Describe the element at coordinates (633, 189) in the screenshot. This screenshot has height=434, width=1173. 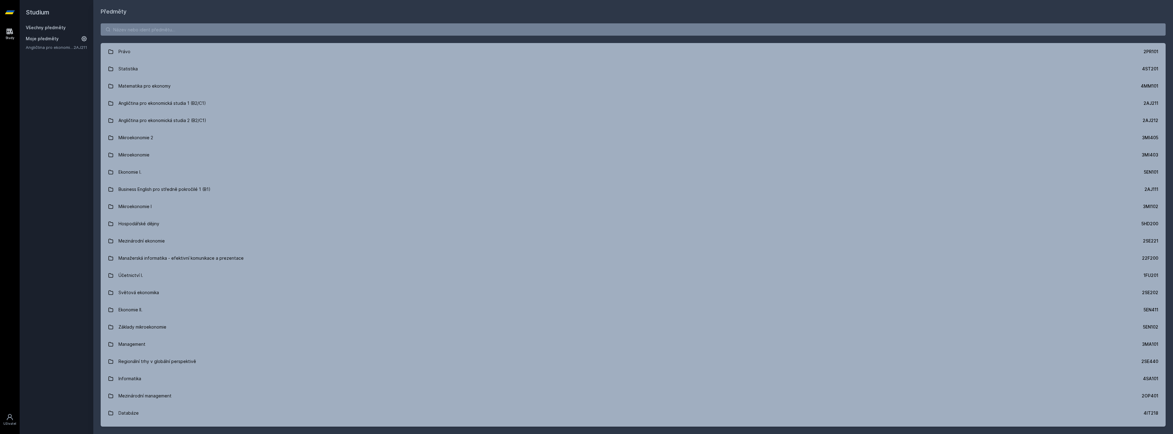
I see `a: Business English pro středně pokročilé 1 (B1) 2AJ111` at that location.